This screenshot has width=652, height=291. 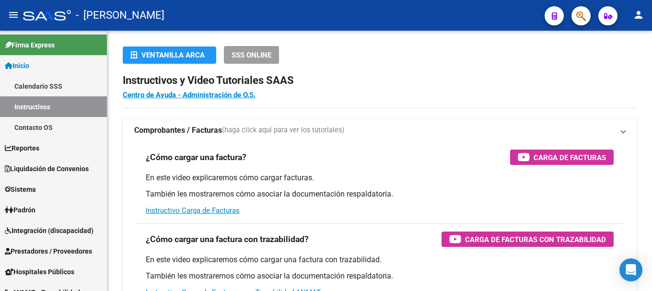 What do you see at coordinates (379, 80) in the screenshot?
I see `h2: Instructivos y Video Tutoriales SAAS` at bounding box center [379, 80].